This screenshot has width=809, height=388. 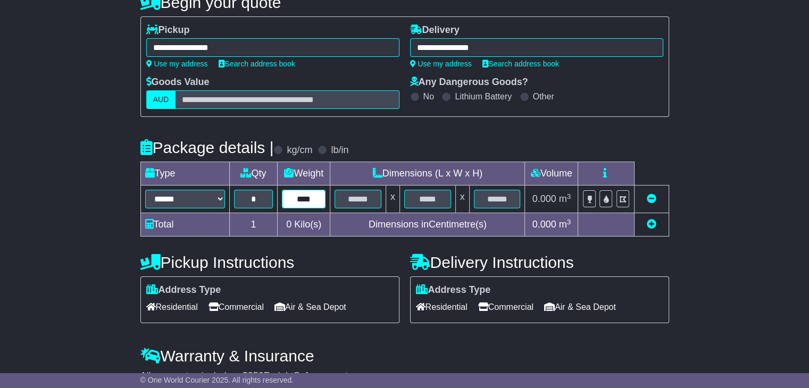 What do you see at coordinates (185, 225) in the screenshot?
I see `td: Total` at bounding box center [185, 225].